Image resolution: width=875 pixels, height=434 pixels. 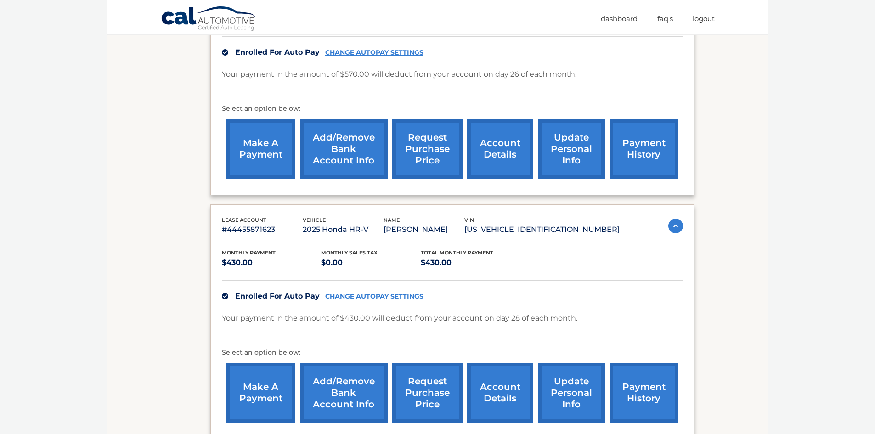 What do you see at coordinates (209, 19) in the screenshot?
I see `a: Cal Automotive` at bounding box center [209, 19].